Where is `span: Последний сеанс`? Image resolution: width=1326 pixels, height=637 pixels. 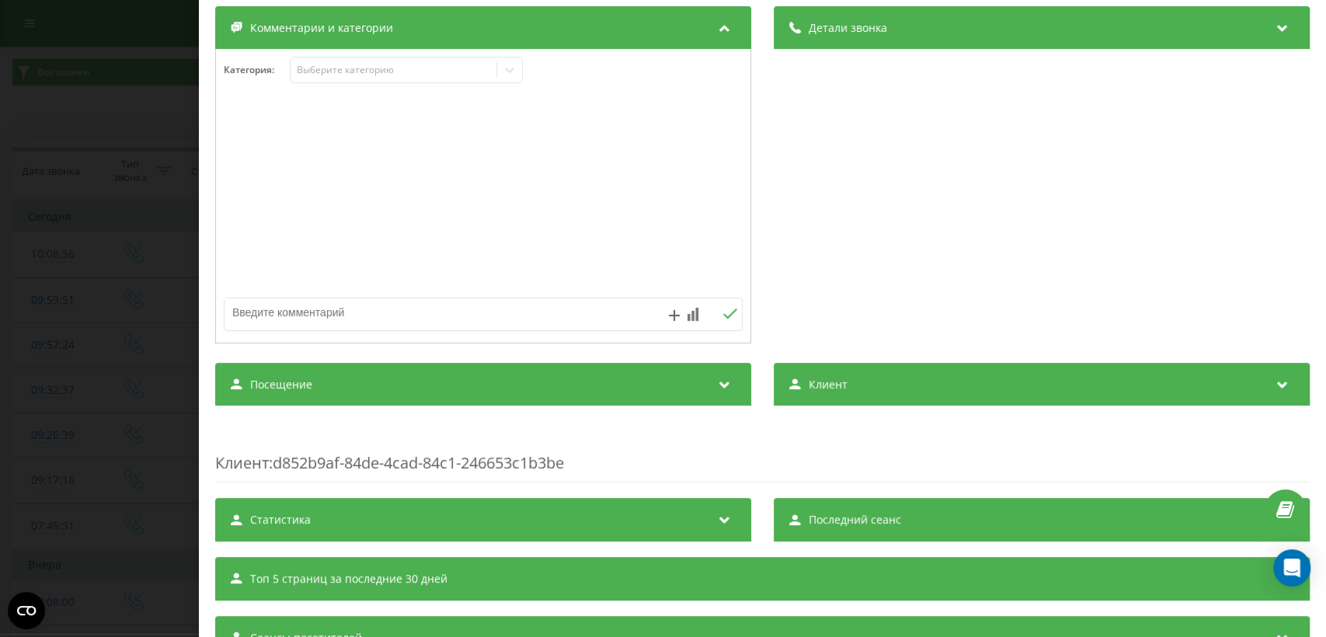
span: Последний сеанс is located at coordinates (855, 520).